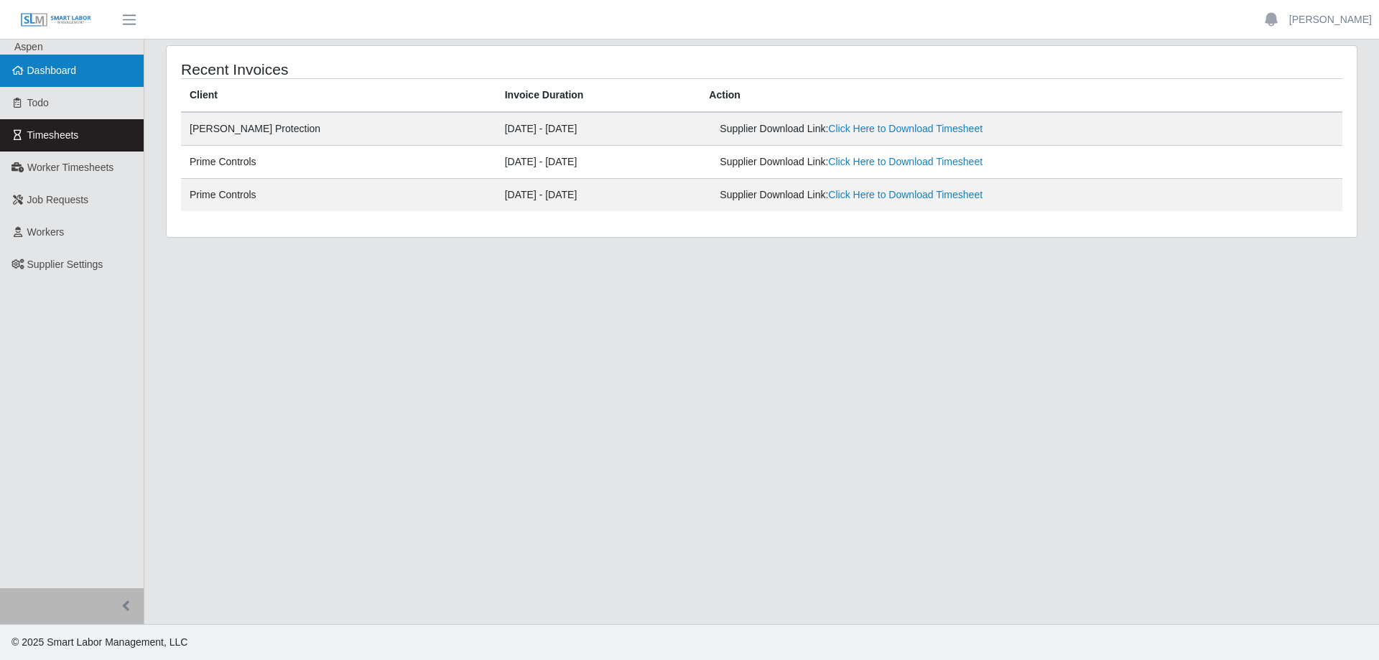 The image size is (1379, 660). Describe the element at coordinates (29, 47) in the screenshot. I see `span: Aspen` at that location.